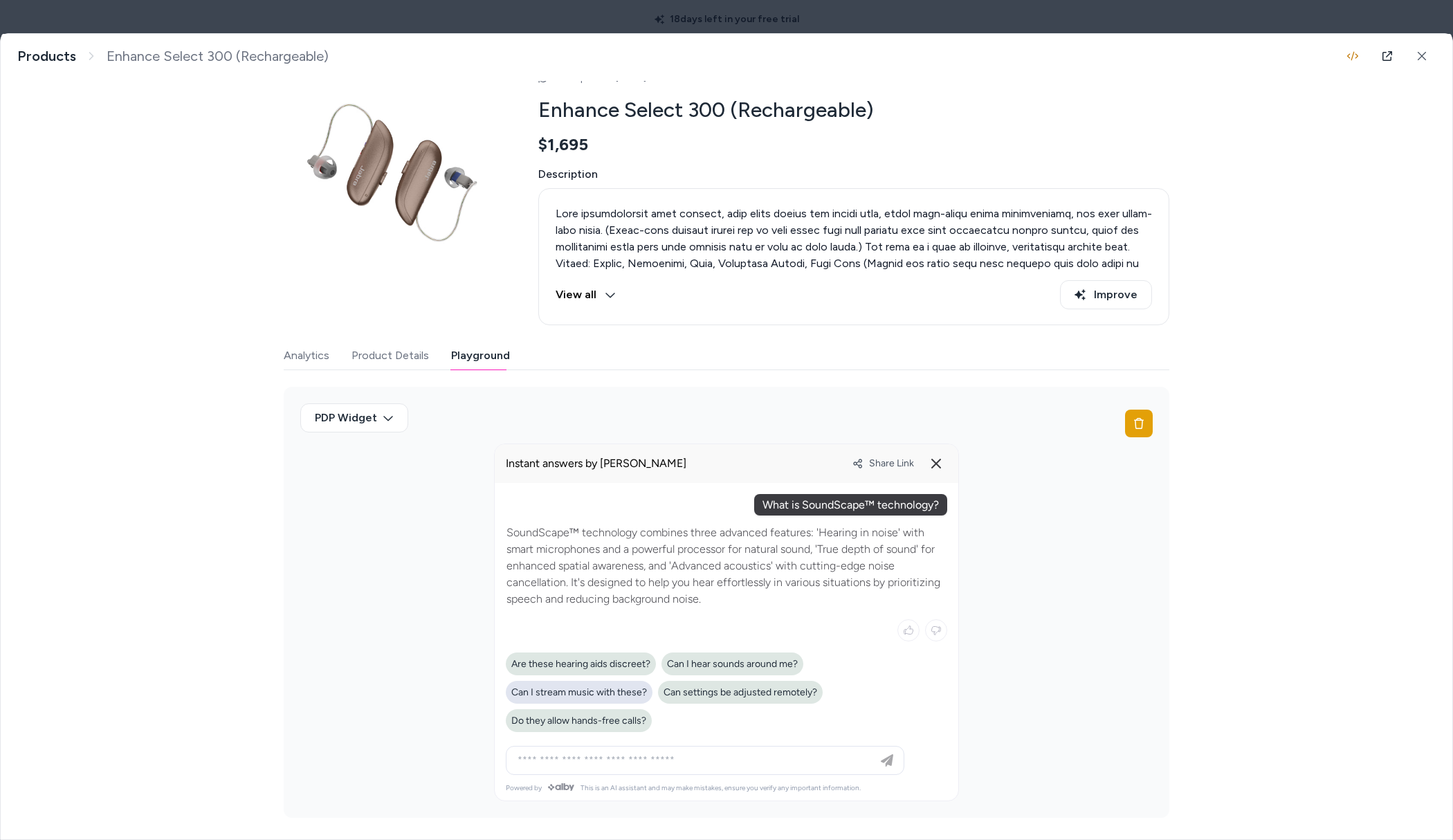  Describe the element at coordinates (217, 56) in the screenshot. I see `span: Enhance Select 300 (Rechargeable)` at that location.